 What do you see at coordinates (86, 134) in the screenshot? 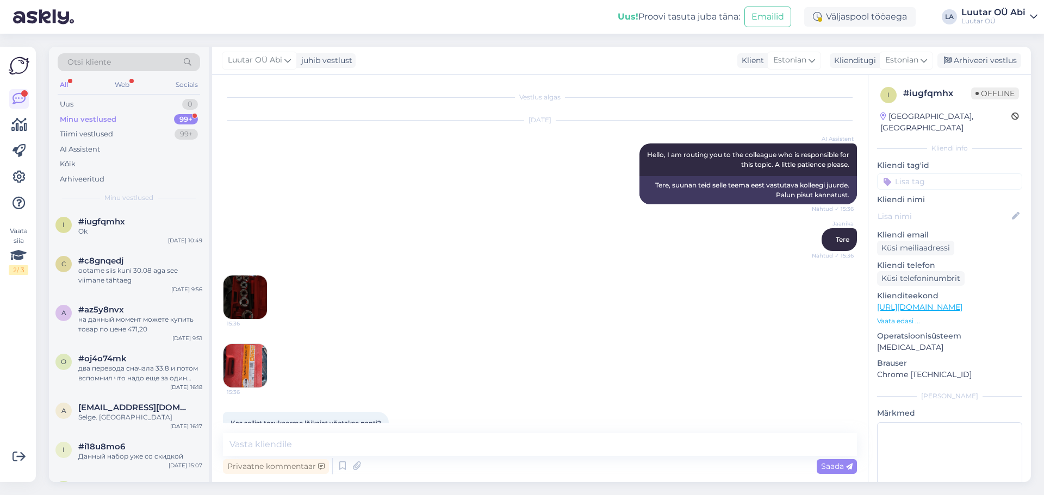
I see `div: Tiimi vestlused` at bounding box center [86, 134].